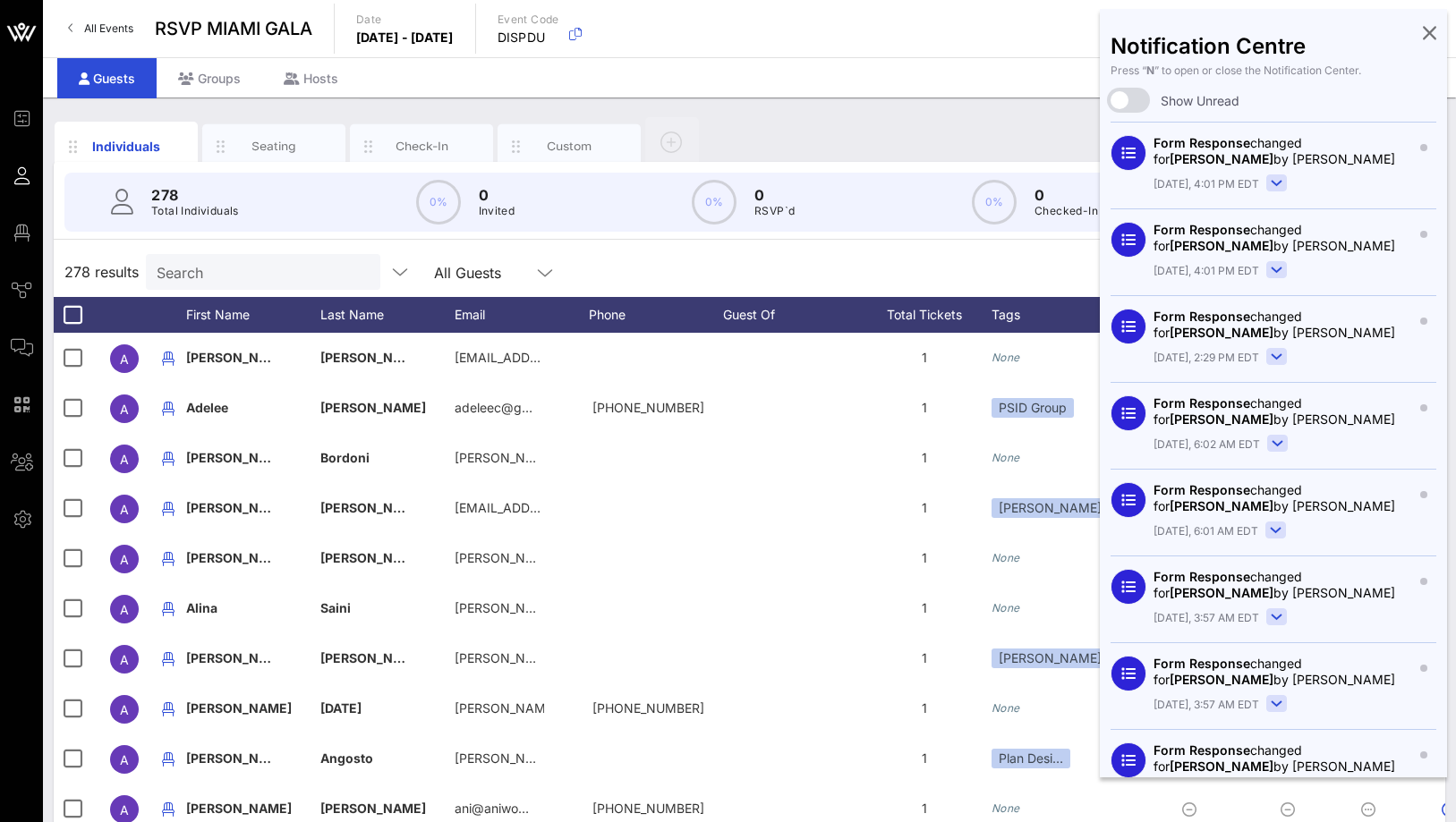 This screenshot has width=1456, height=822. Describe the element at coordinates (195, 196) in the screenshot. I see `p: 278` at that location.